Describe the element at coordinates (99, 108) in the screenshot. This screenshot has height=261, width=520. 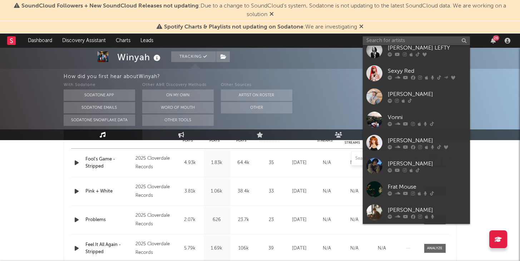
I see `button: Sodatone Emails` at that location.